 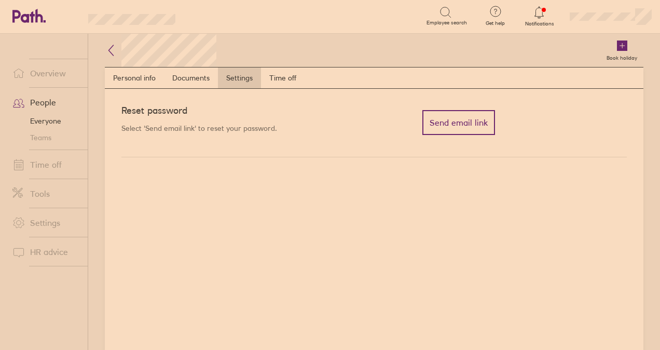 What do you see at coordinates (459, 123) in the screenshot?
I see `span: Send email link` at bounding box center [459, 123].